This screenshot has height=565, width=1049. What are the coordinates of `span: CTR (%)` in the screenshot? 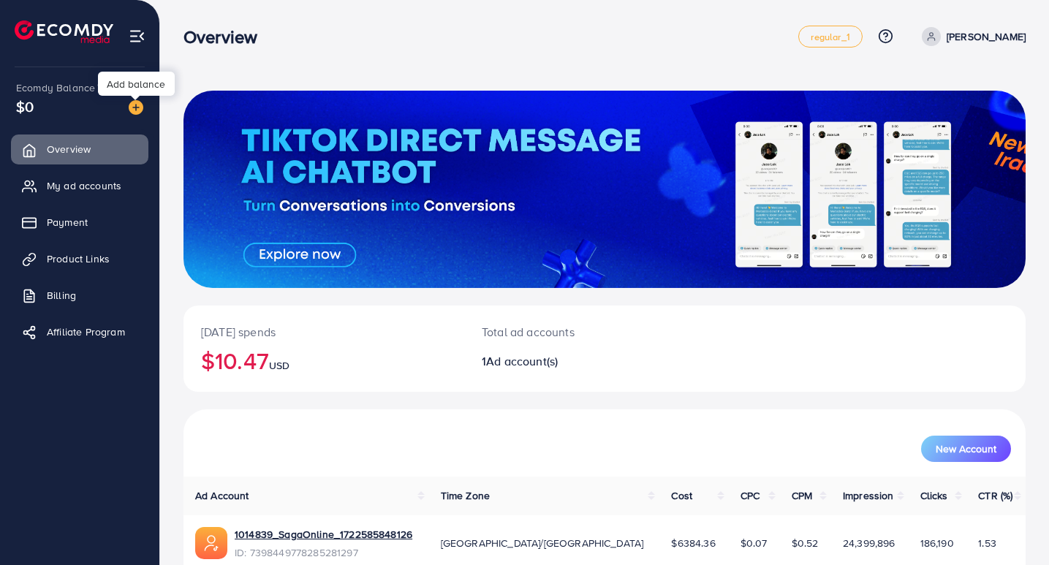 It's located at (995, 496).